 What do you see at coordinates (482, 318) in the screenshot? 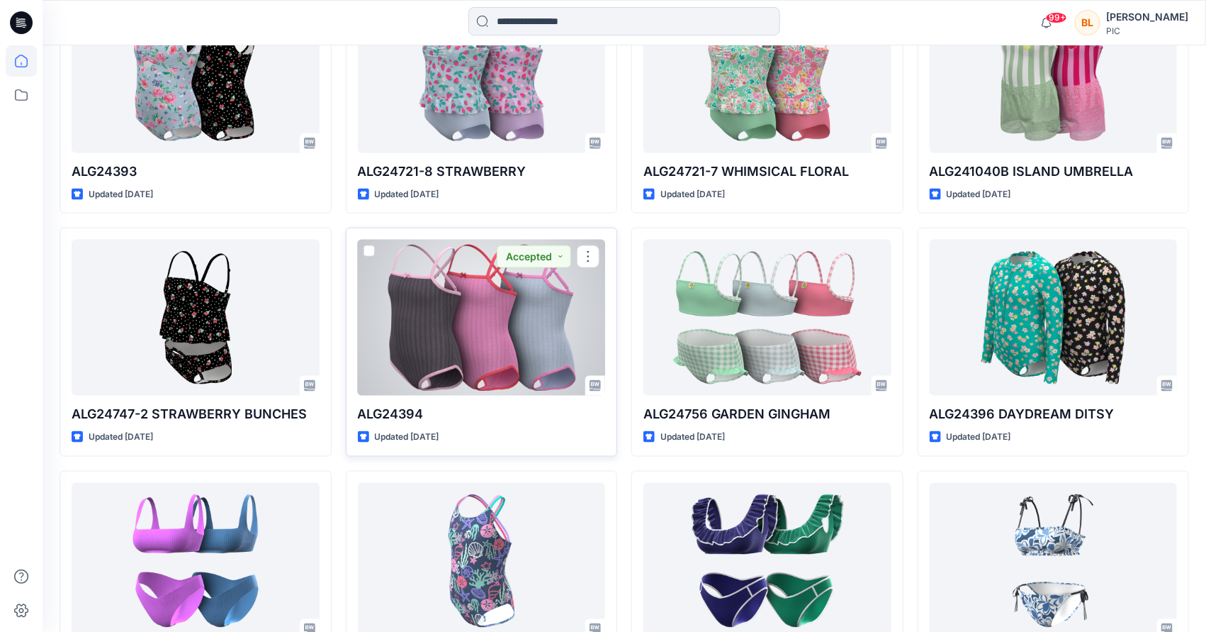
I see `a: ALG24394` at bounding box center [482, 318].